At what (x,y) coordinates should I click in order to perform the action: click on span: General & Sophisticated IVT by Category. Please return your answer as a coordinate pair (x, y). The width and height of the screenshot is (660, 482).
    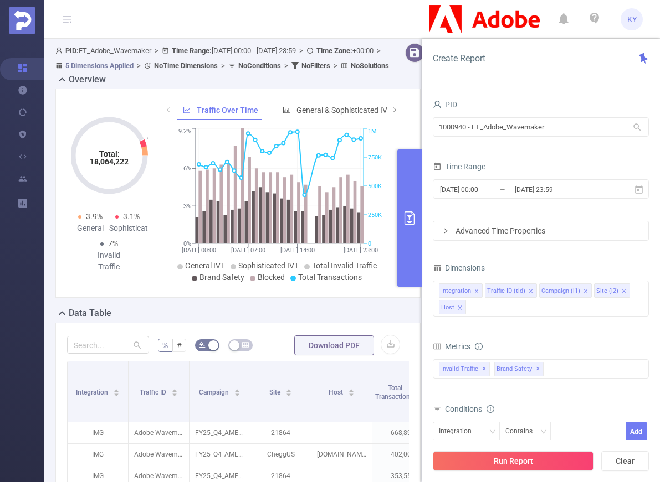
    Looking at the image, I should click on (365, 110).